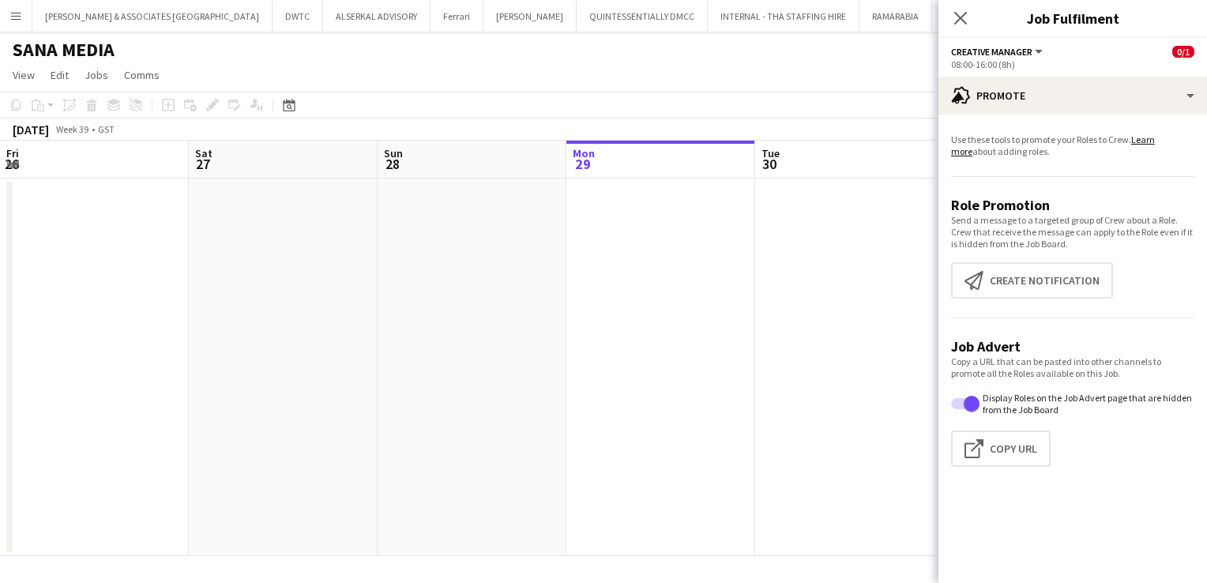 The image size is (1207, 583). I want to click on span: Jobs, so click(96, 75).